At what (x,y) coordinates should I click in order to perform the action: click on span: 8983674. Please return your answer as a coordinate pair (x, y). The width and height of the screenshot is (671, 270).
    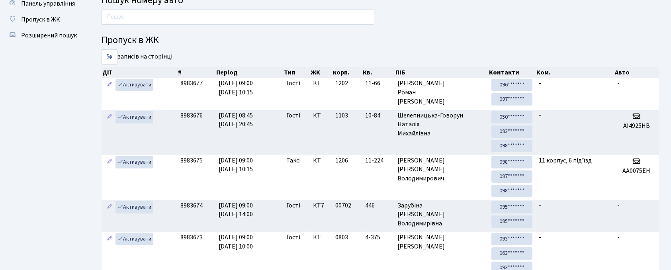
    Looking at the image, I should click on (192, 205).